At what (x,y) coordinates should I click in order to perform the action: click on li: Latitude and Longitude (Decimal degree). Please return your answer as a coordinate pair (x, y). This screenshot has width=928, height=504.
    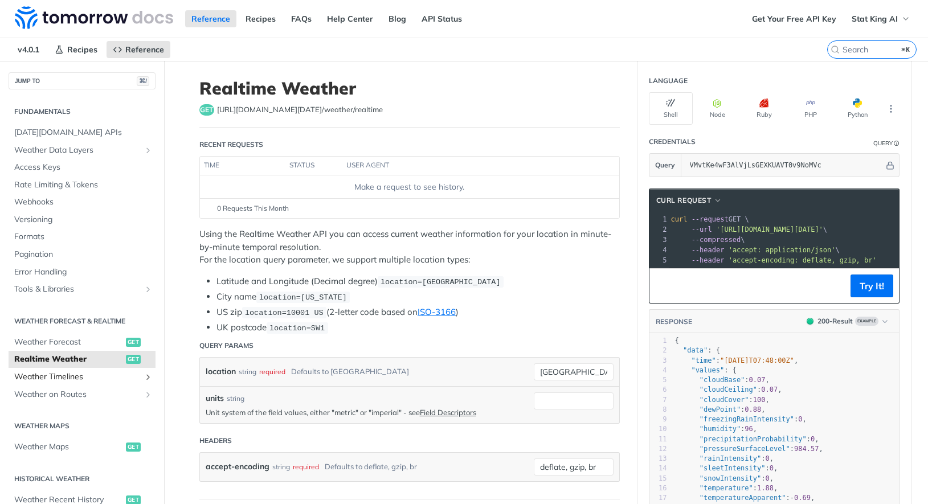
    Looking at the image, I should click on (418, 281).